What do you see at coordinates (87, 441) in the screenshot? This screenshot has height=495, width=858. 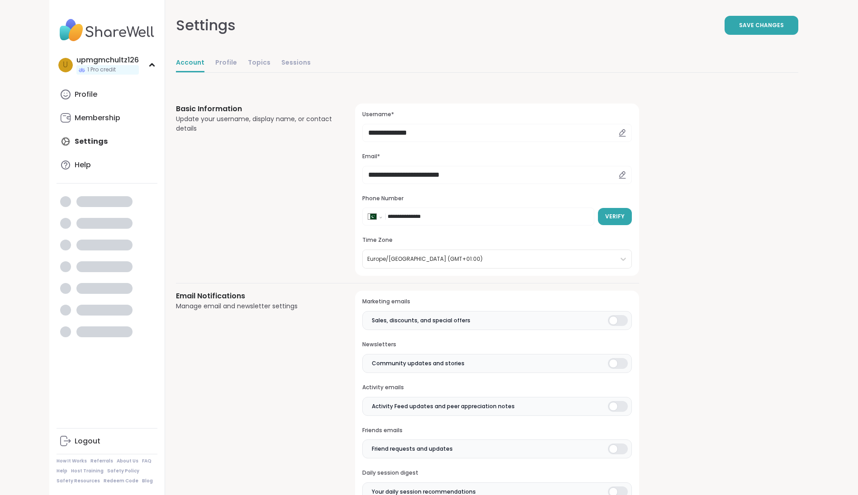 I see `div: Logout` at bounding box center [87, 441].